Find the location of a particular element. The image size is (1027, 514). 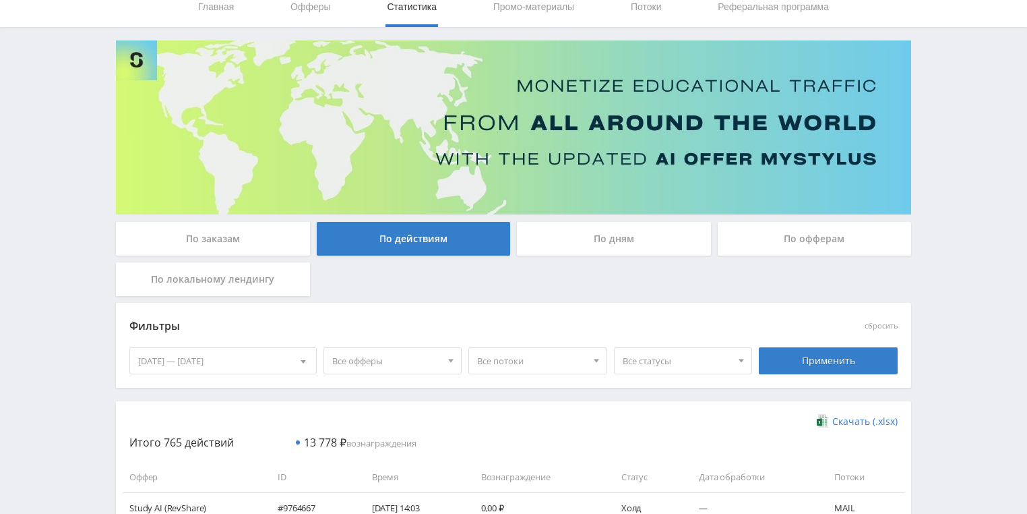

td: Потоки is located at coordinates (863, 477).